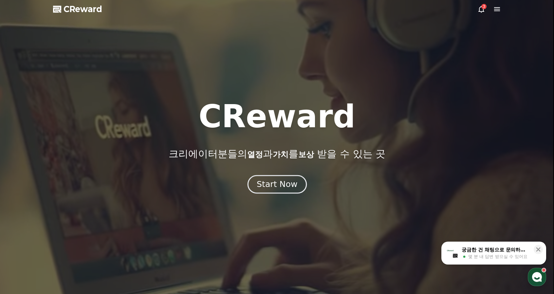 This screenshot has width=554, height=294. I want to click on span: 홈, so click(23, 220).